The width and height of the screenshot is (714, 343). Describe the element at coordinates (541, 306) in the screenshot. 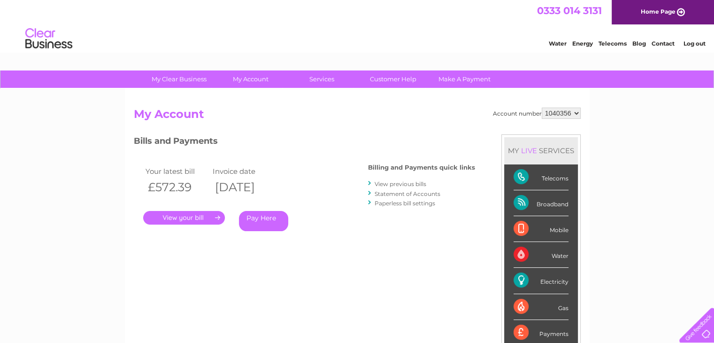

I see `div: Gas` at that location.